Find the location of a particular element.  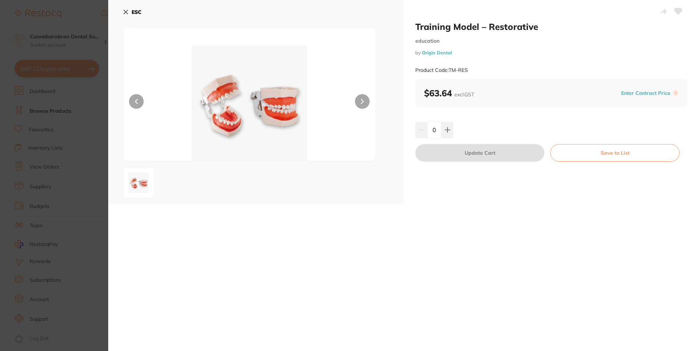

small: Product Code: TM-RES is located at coordinates (441, 70).